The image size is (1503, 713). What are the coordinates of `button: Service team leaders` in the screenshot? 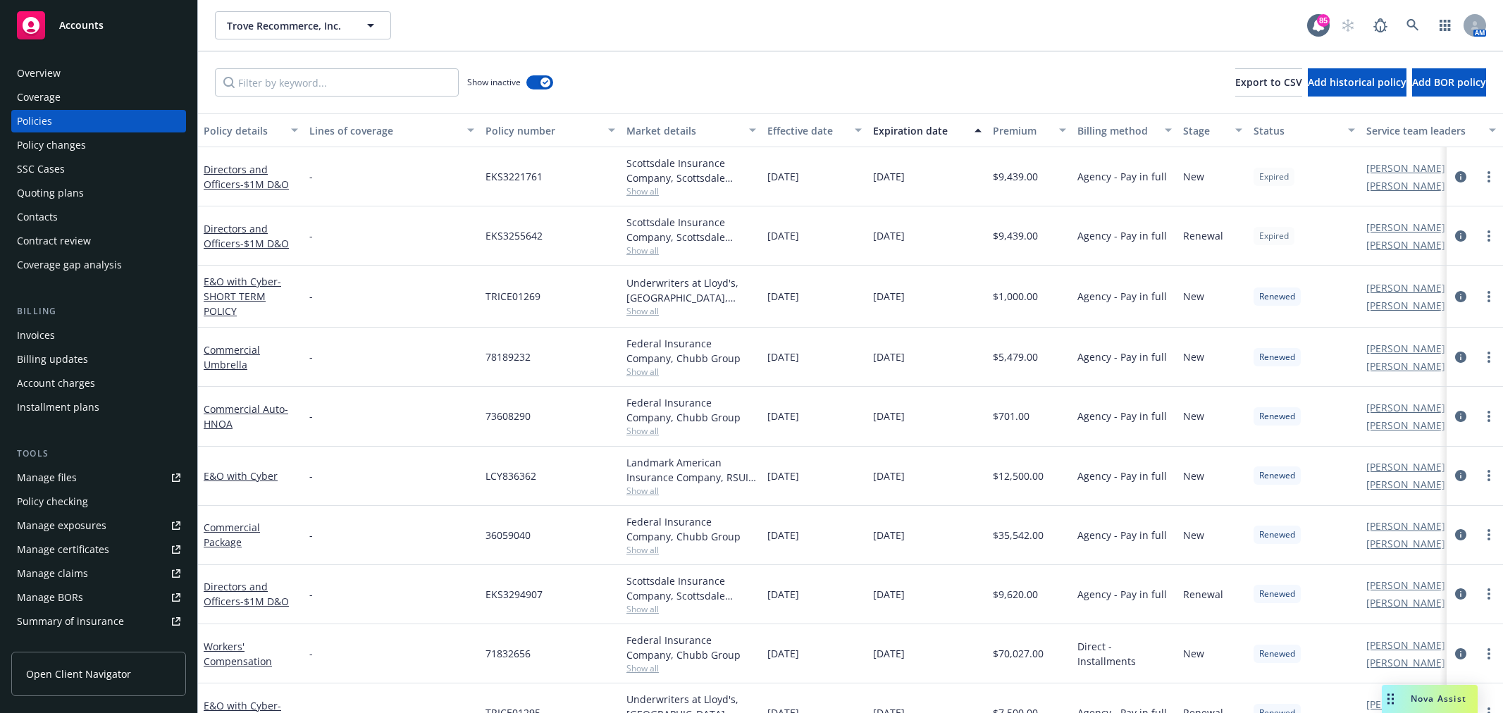 It's located at (1432, 130).